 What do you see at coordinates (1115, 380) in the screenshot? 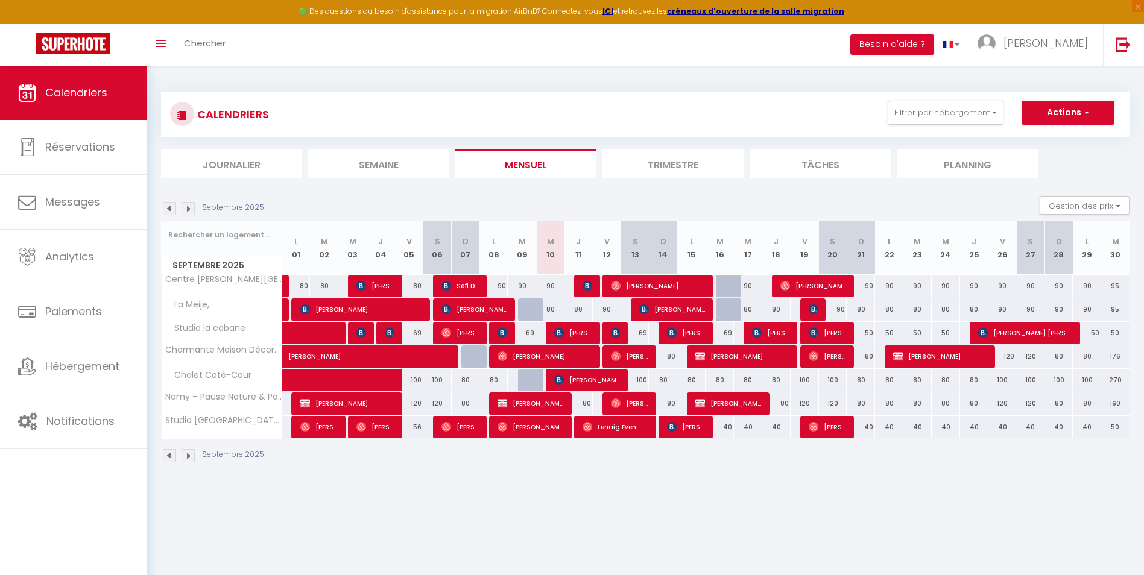
I see `div: 270` at bounding box center [1115, 380].